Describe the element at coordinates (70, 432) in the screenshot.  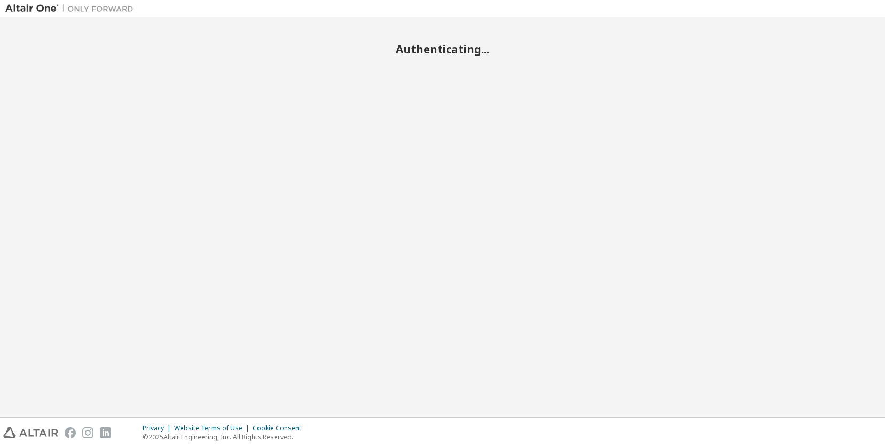
I see `img: facebook.svg` at that location.